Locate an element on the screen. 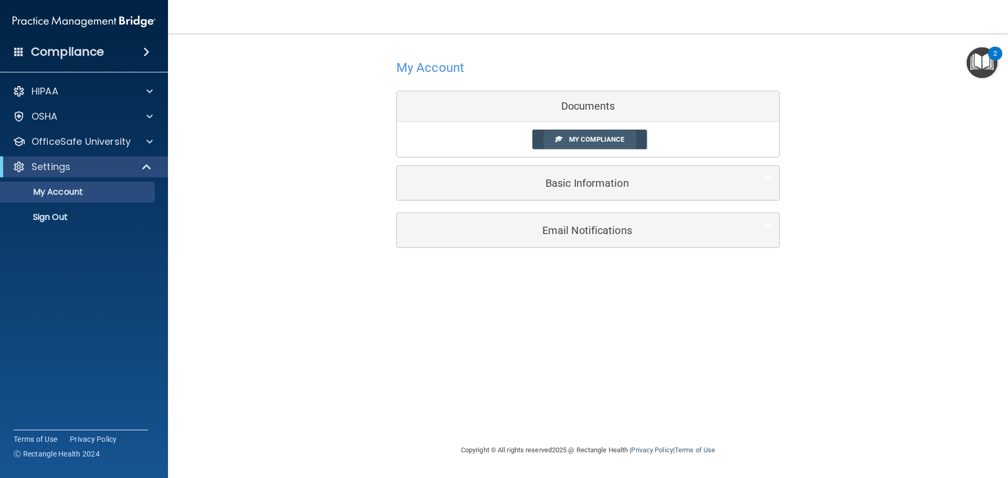 The image size is (1008, 478). h5: Email Notifications is located at coordinates (571, 230).